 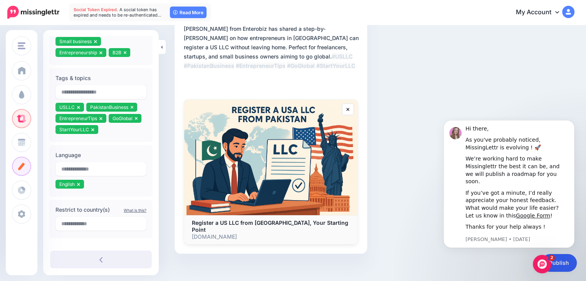 I want to click on div: As you've probably noticed, MissingLettr is evolving ! 🚀, so click(x=85, y=27).